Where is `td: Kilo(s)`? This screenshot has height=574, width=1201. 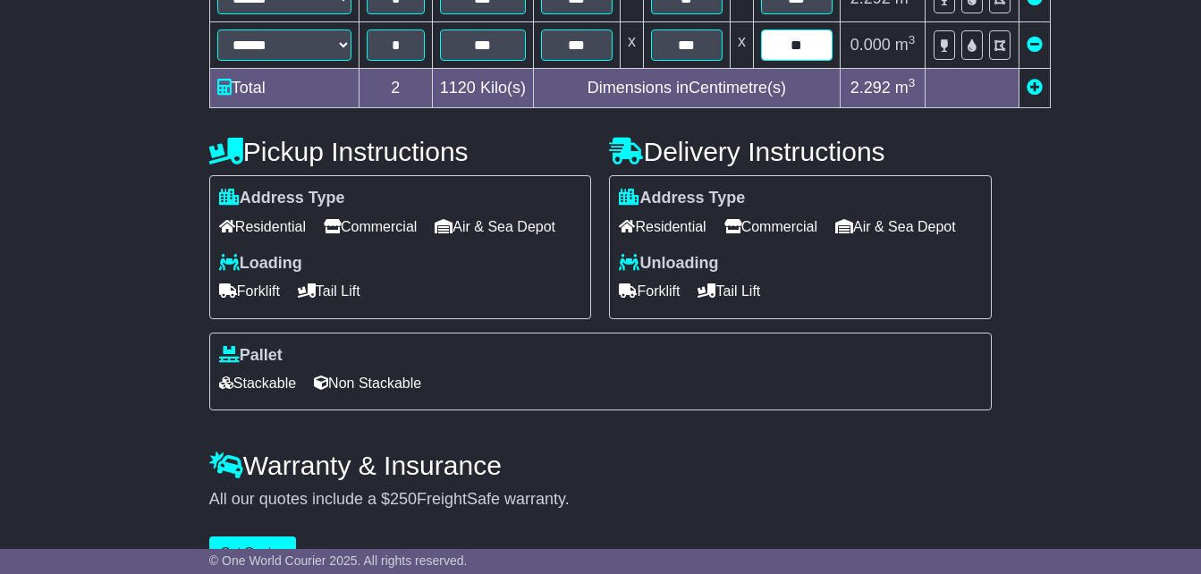
td: Kilo(s) is located at coordinates (482, 89).